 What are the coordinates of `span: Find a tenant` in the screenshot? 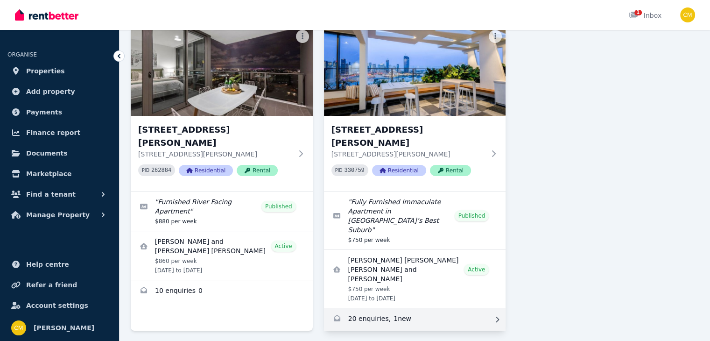 It's located at (51, 194).